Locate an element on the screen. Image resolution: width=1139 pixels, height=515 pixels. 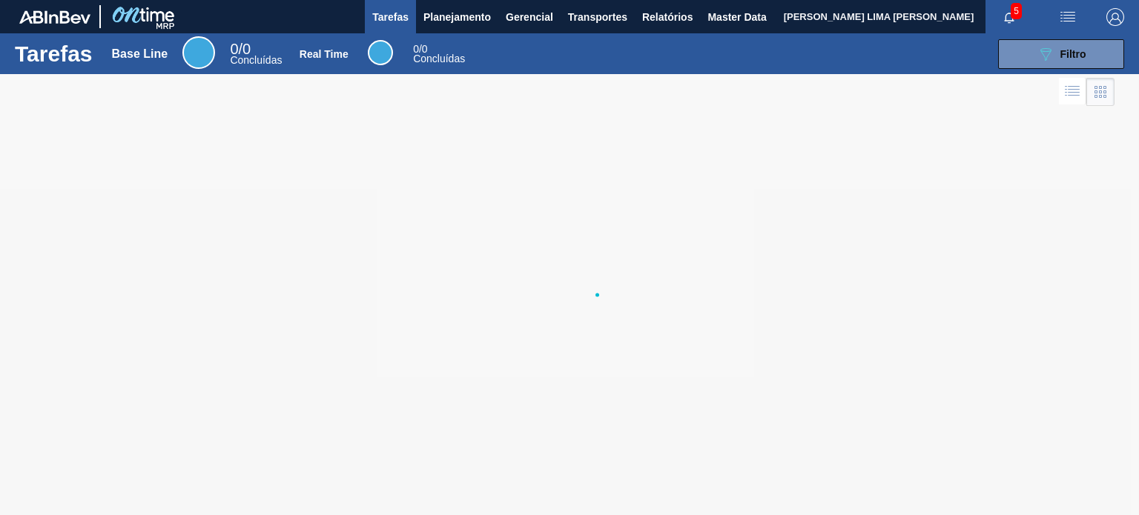
button: Filtro is located at coordinates (1061, 54).